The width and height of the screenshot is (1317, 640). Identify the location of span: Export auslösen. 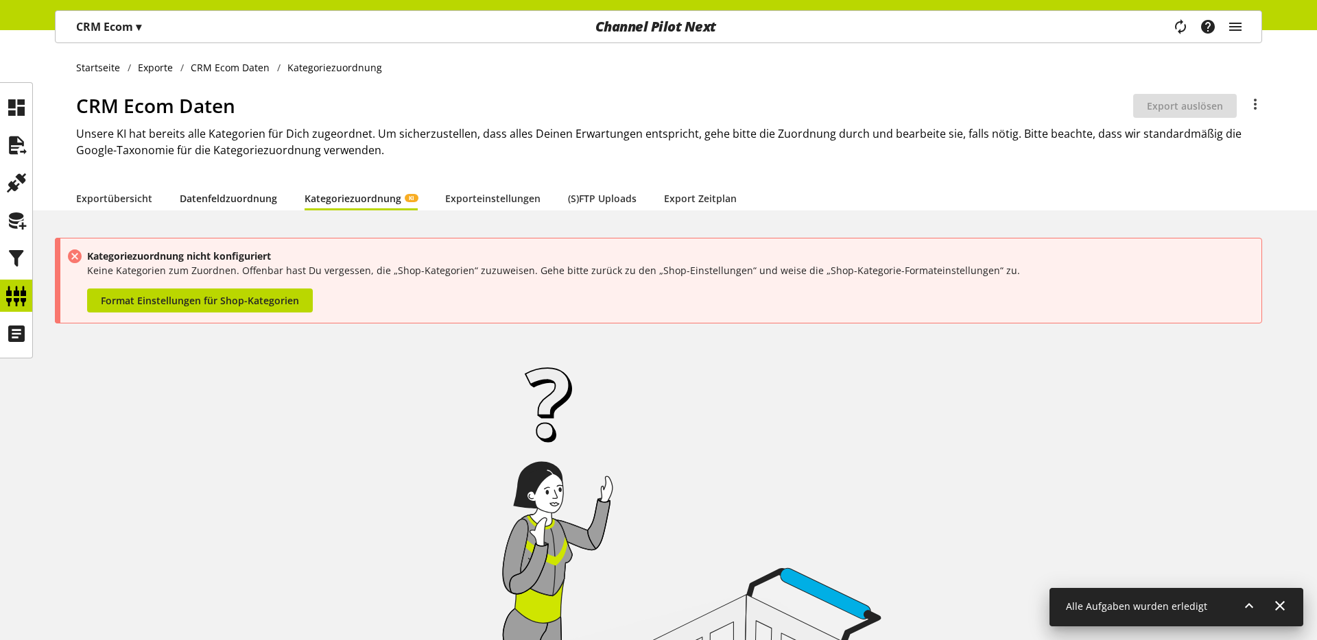
(1184, 106).